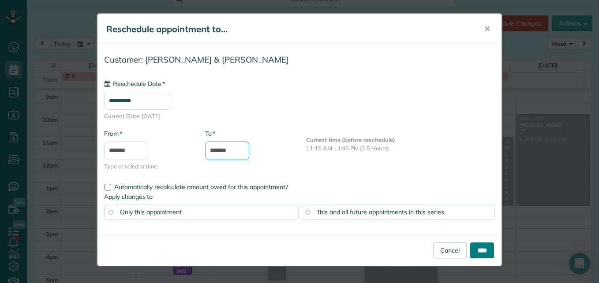 The width and height of the screenshot is (599, 283). I want to click on input: This and all future appointments in this series, so click(307, 212).